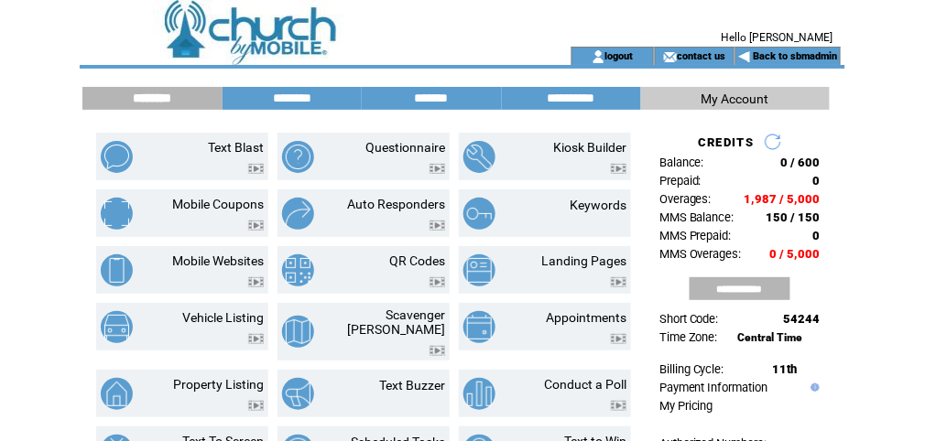 Image resolution: width=925 pixels, height=441 pixels. I want to click on span: MMS Overages:, so click(700, 254).